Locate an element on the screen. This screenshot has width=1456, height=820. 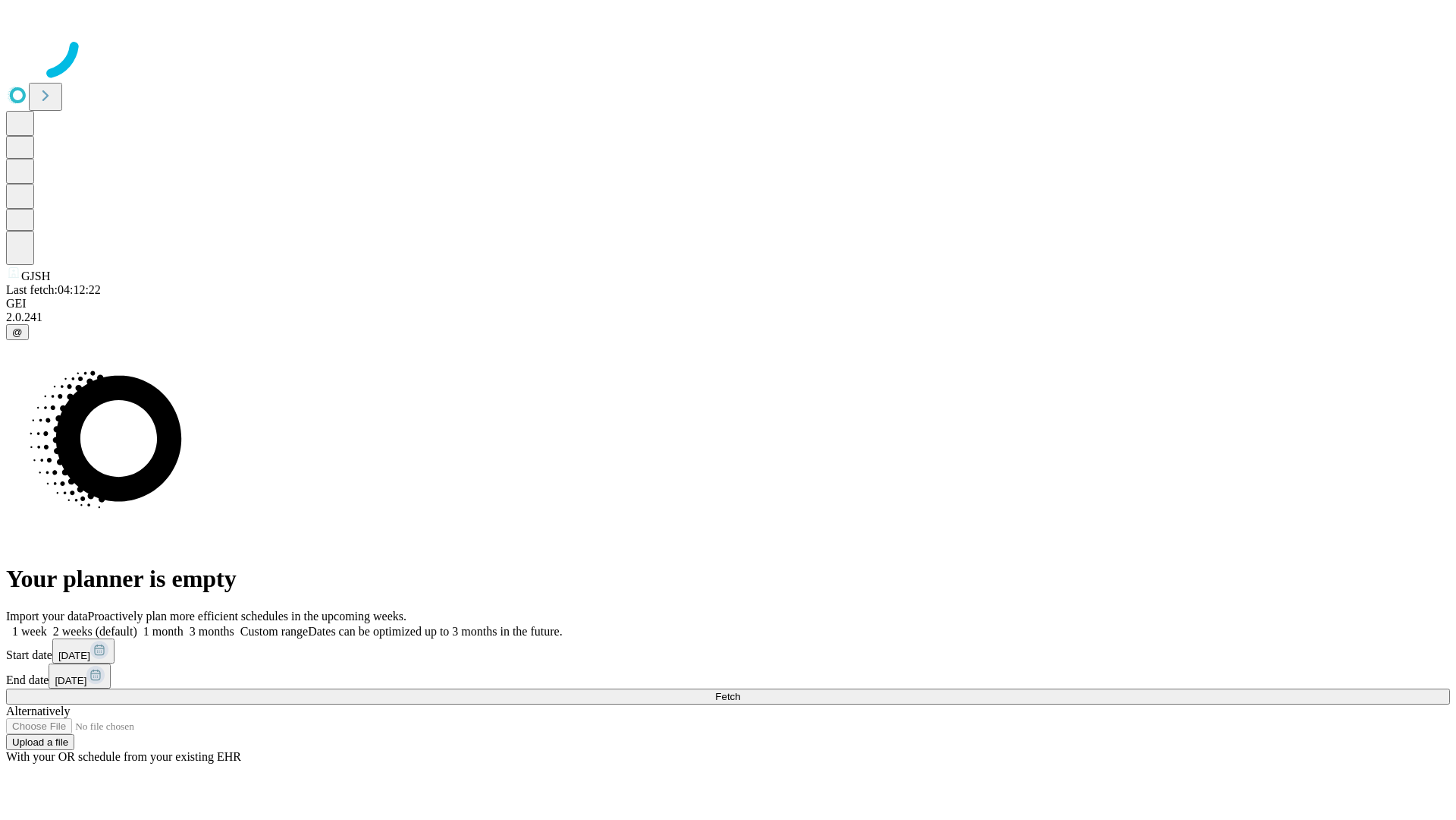
button: Upload a file is located at coordinates (40, 741).